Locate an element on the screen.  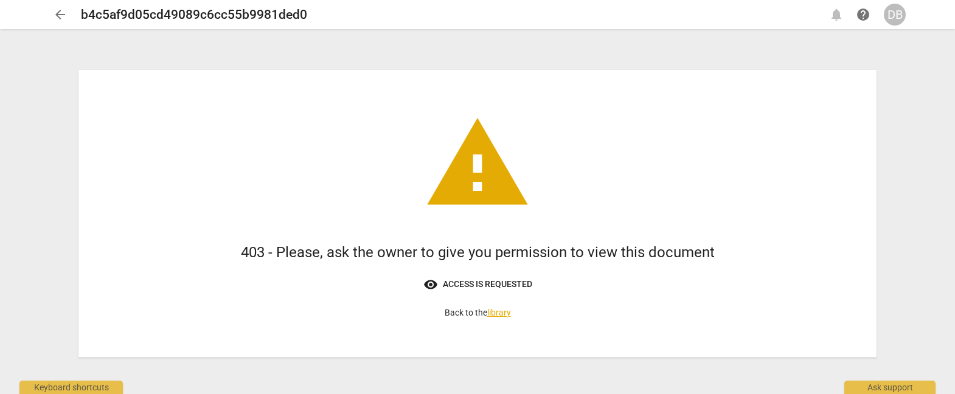
span: visibility is located at coordinates (430, 285).